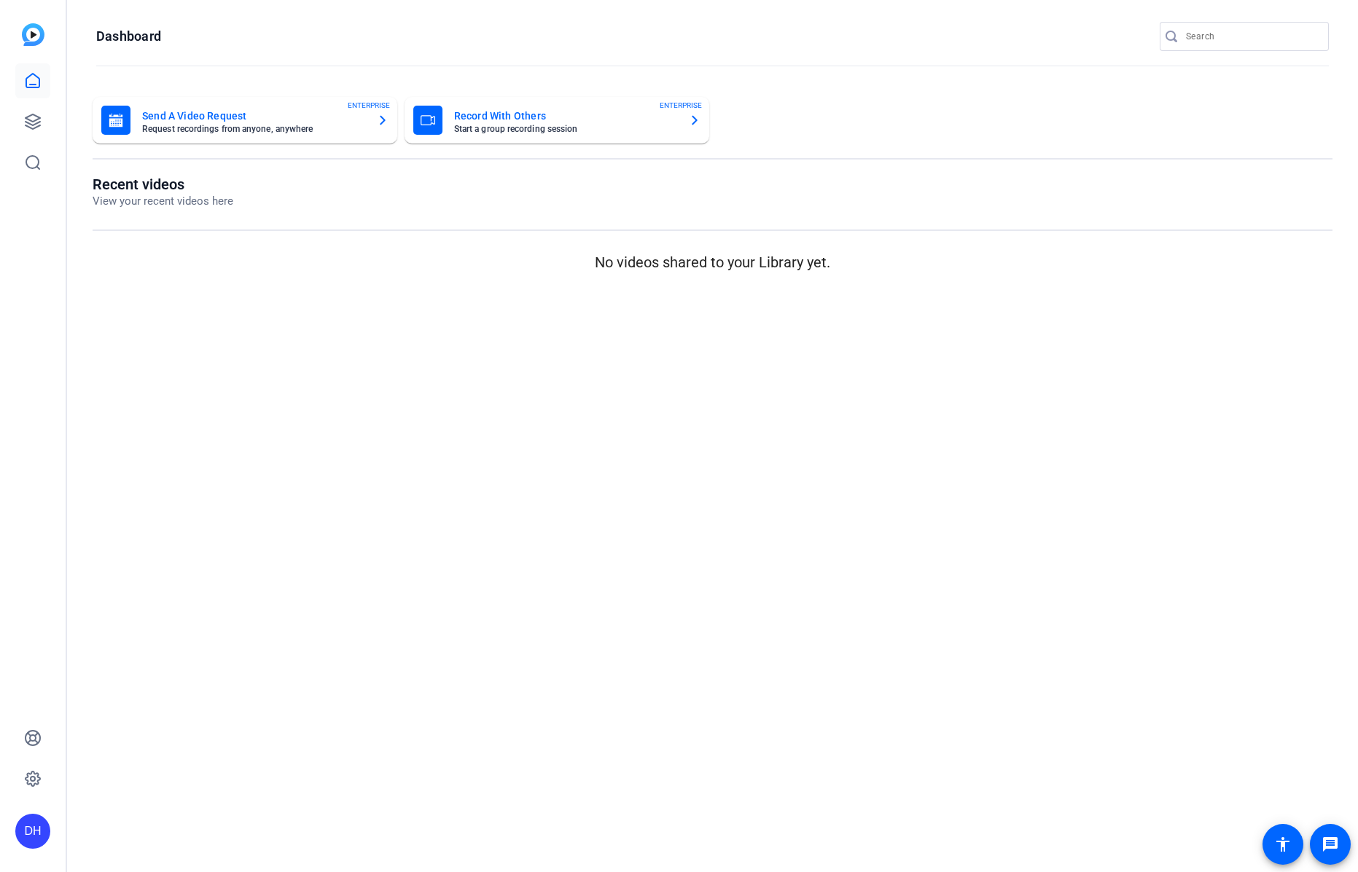 This screenshot has width=1358, height=872. What do you see at coordinates (254, 116) in the screenshot?
I see `mat-card-title: Send A Video Request` at bounding box center [254, 116].